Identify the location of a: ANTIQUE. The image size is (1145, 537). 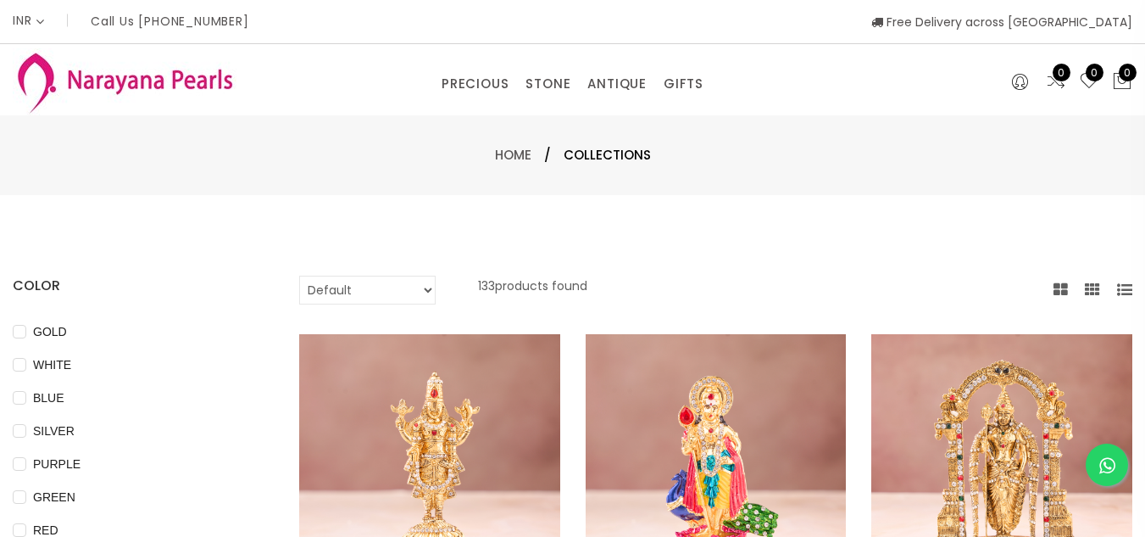
(617, 84).